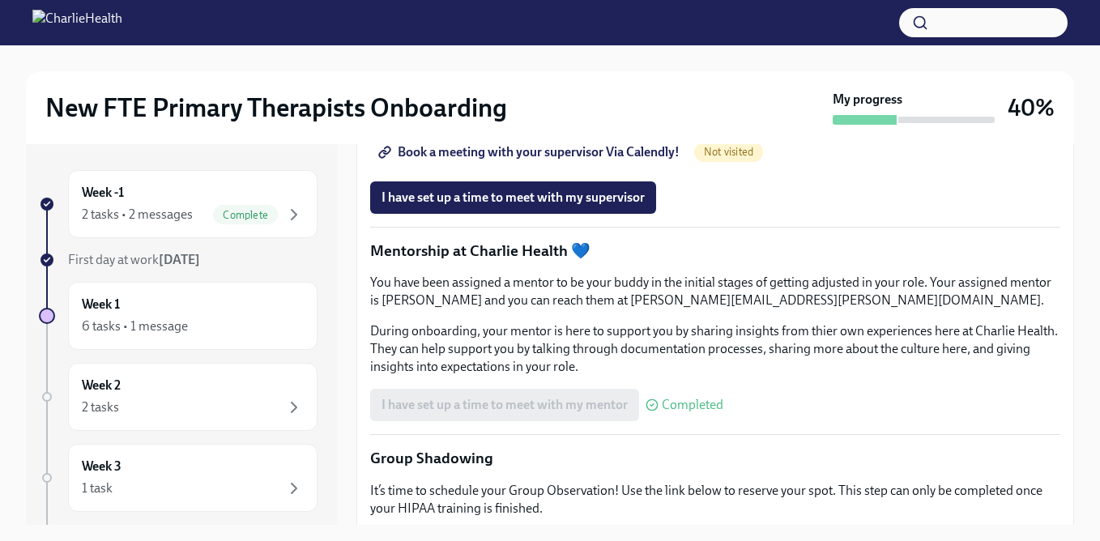  Describe the element at coordinates (100, 408) in the screenshot. I see `div: 2 tasks` at that location.